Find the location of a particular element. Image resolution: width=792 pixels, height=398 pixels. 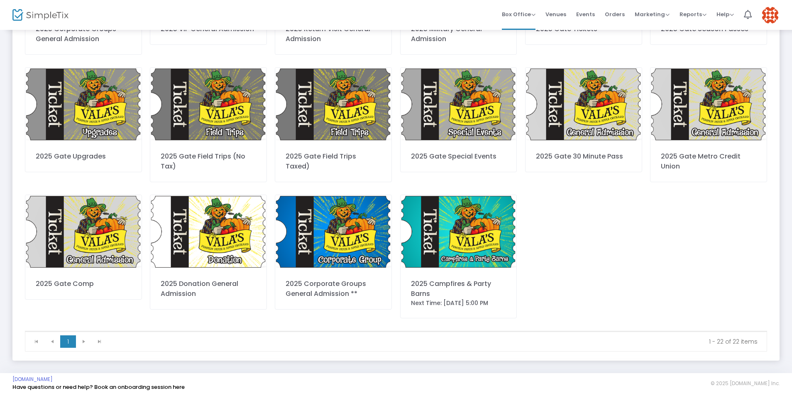

div: 2025 Gate Metro Credit Union is located at coordinates (709, 161).